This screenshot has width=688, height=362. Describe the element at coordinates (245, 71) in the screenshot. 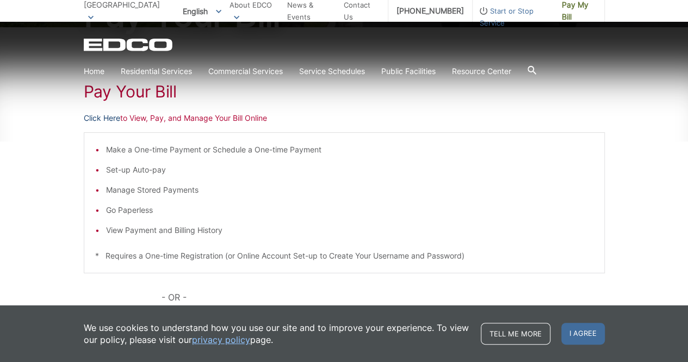

I see `a: Commercial Services` at that location.